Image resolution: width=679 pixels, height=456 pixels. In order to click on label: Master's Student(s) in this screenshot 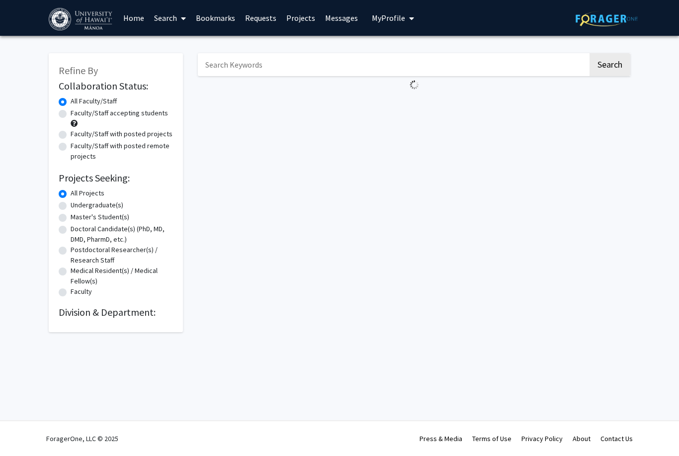, I will do `click(100, 217)`.